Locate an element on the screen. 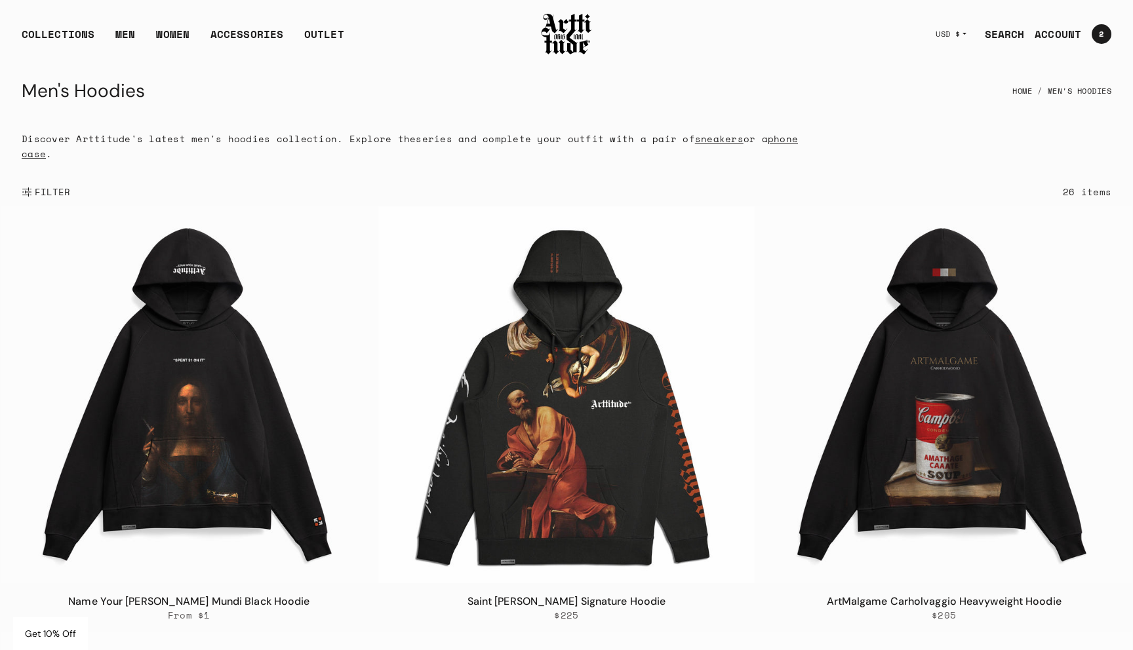  span: Get 10% Off is located at coordinates (50, 634).